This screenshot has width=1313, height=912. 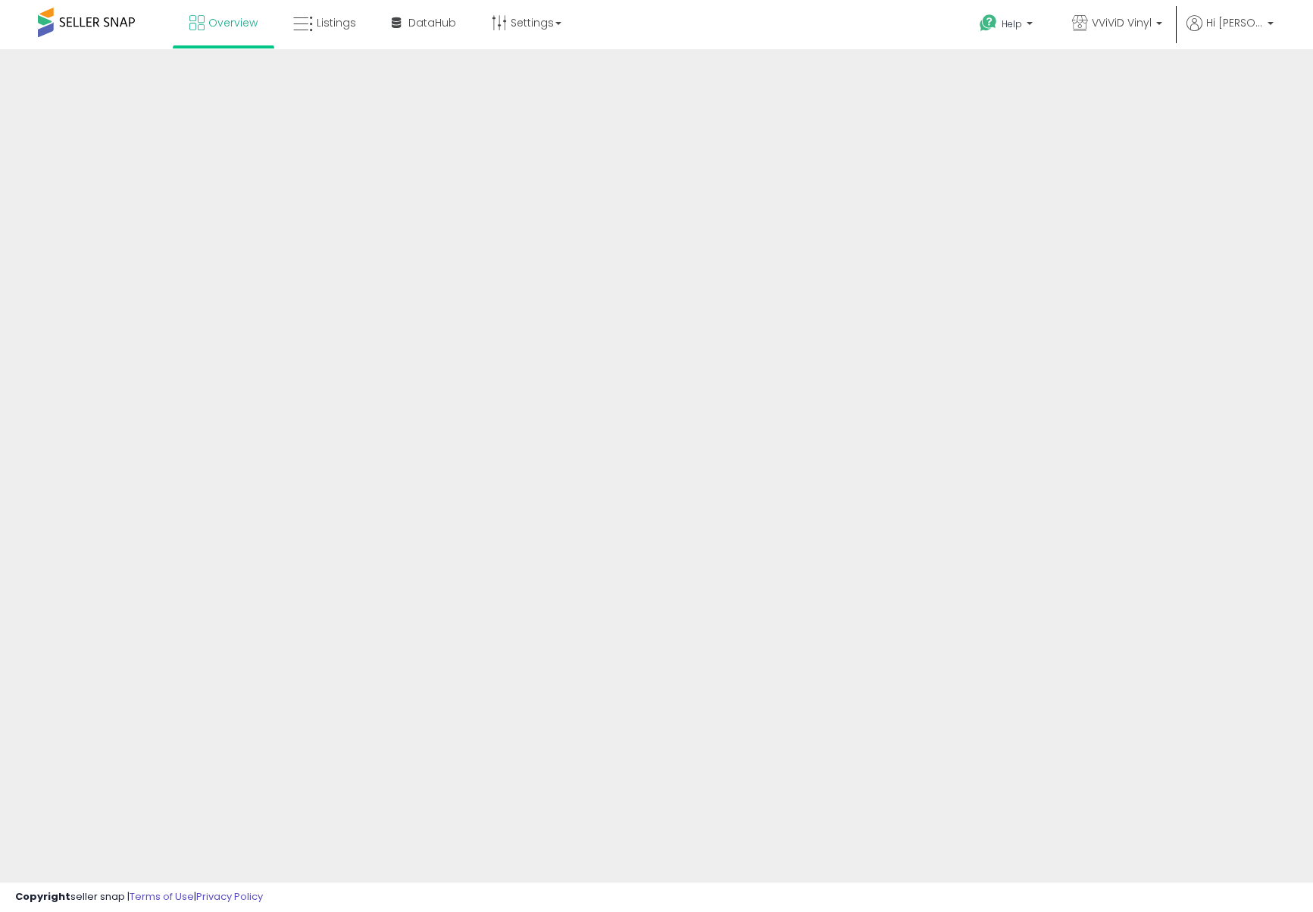 What do you see at coordinates (1007, 26) in the screenshot?
I see `a: Help` at bounding box center [1007, 26].